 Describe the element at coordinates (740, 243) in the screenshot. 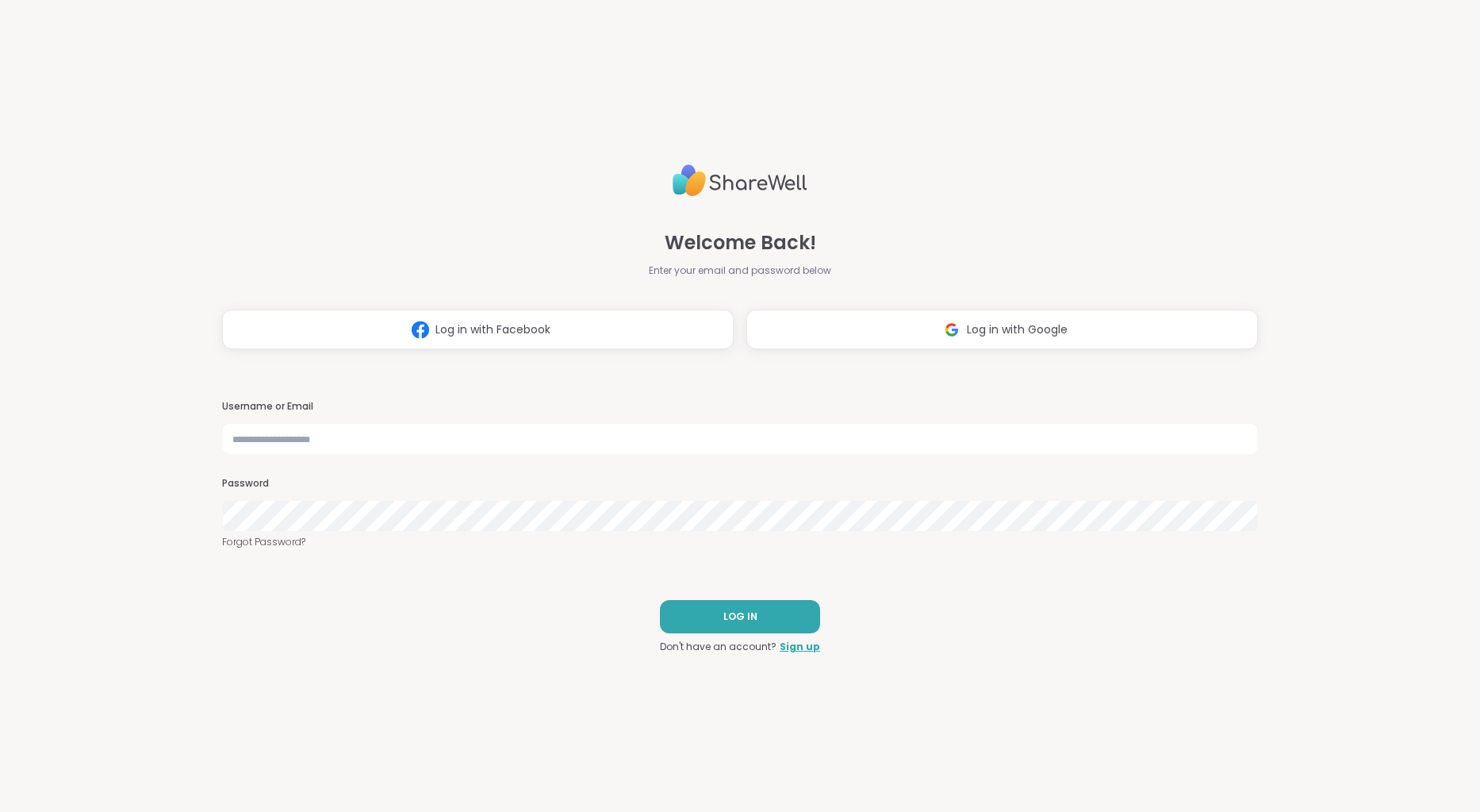

I see `span: Welcome Back!` at that location.